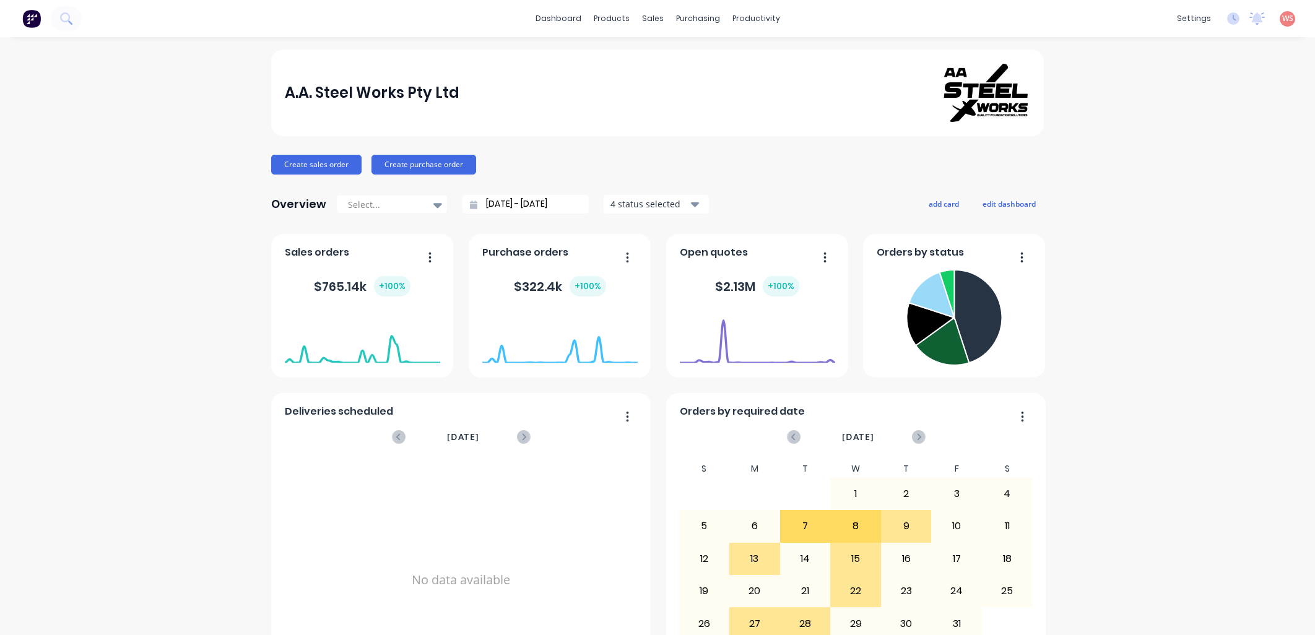 The image size is (1315, 635). Describe the element at coordinates (755, 559) in the screenshot. I see `div: 13` at that location.